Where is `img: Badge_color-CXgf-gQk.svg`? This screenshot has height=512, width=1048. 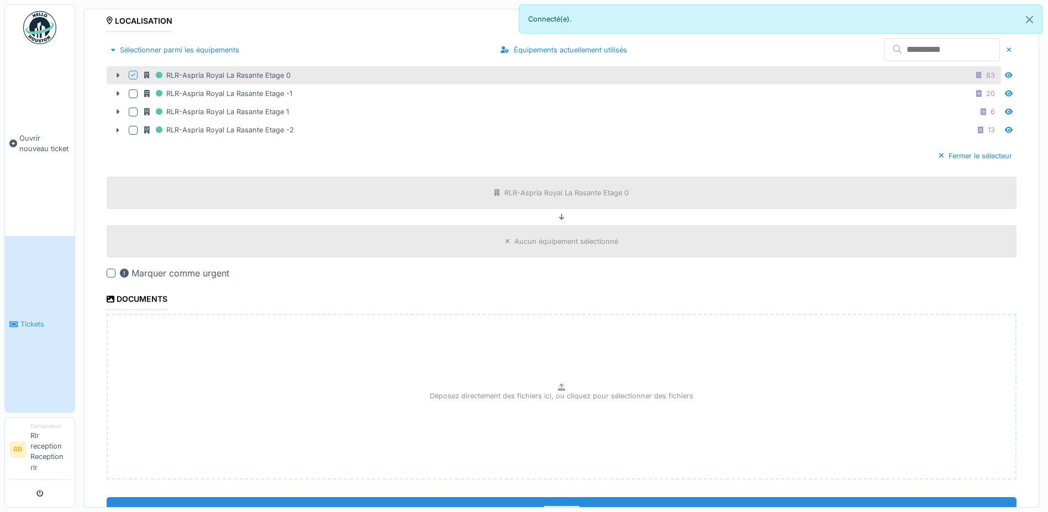
img: Badge_color-CXgf-gQk.svg is located at coordinates (40, 28).